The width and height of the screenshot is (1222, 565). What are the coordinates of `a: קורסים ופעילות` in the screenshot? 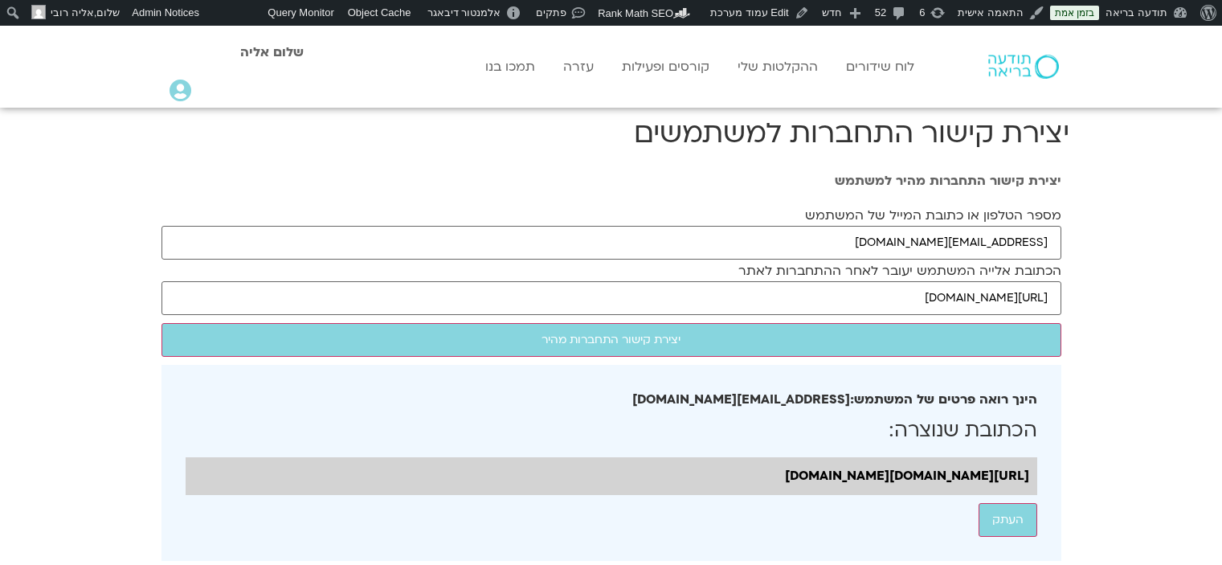 It's located at (665, 67).